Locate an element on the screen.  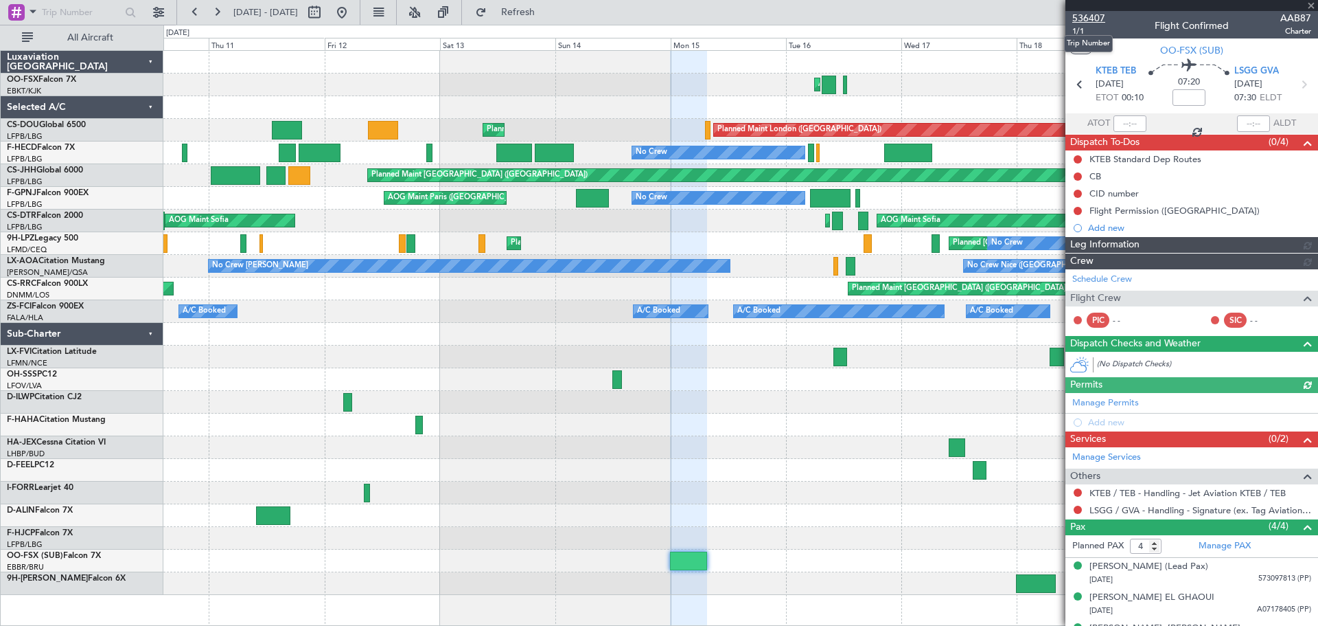
span: (4/4) is located at coordinates (1279, 525).